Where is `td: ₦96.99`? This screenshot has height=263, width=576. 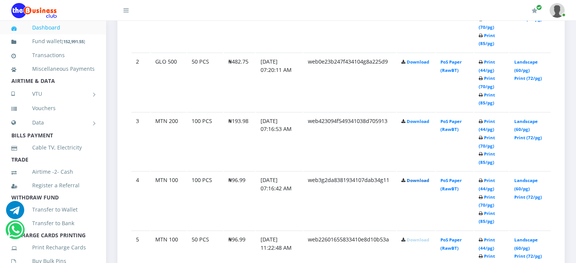 td: ₦96.99 is located at coordinates (239, 200).